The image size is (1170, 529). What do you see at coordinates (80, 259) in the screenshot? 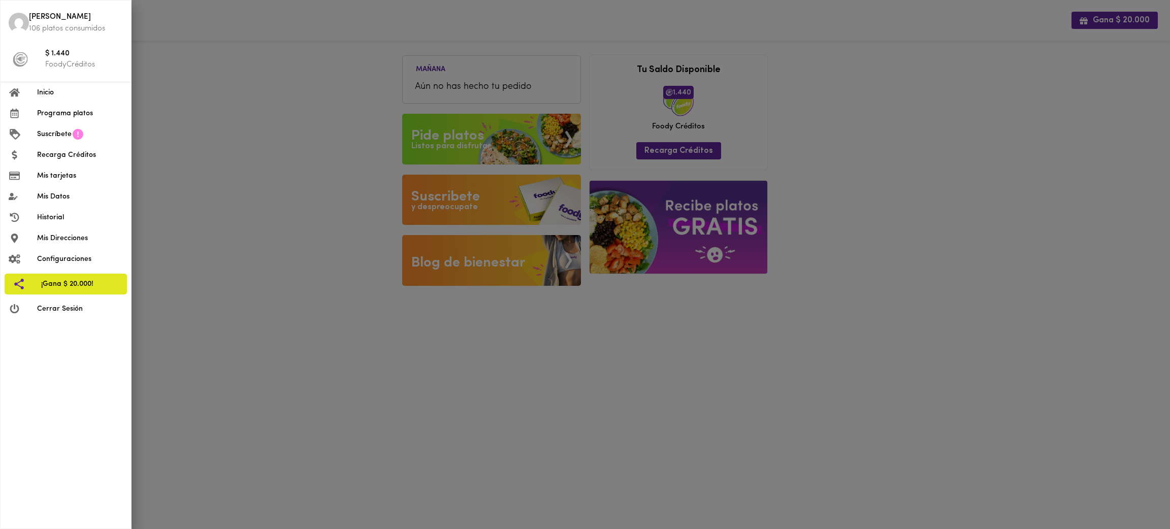
I see `span: Configuraciones` at bounding box center [80, 259].